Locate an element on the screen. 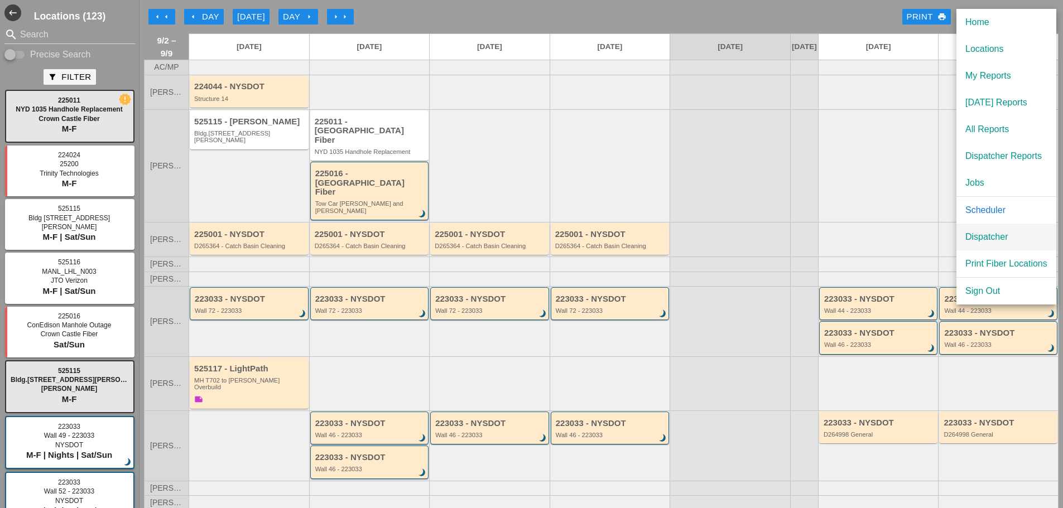 This screenshot has height=508, width=1063. div: 224044 - NYSDOT is located at coordinates (250, 86).